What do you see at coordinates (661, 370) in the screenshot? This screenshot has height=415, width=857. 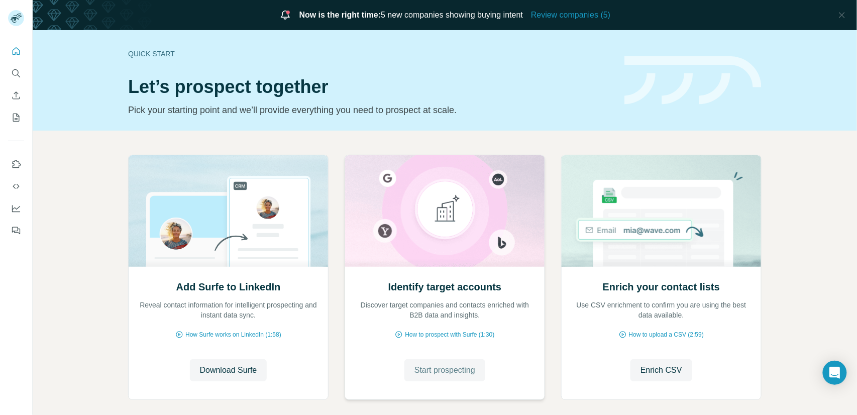 I see `span: Enrich CSV` at bounding box center [661, 370].